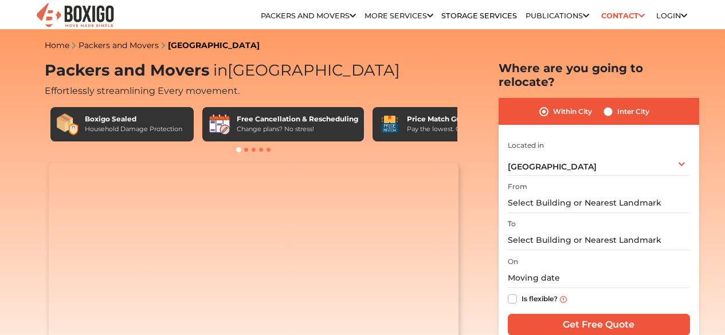  What do you see at coordinates (539, 298) in the screenshot?
I see `label: Is flexible?` at bounding box center [539, 298].